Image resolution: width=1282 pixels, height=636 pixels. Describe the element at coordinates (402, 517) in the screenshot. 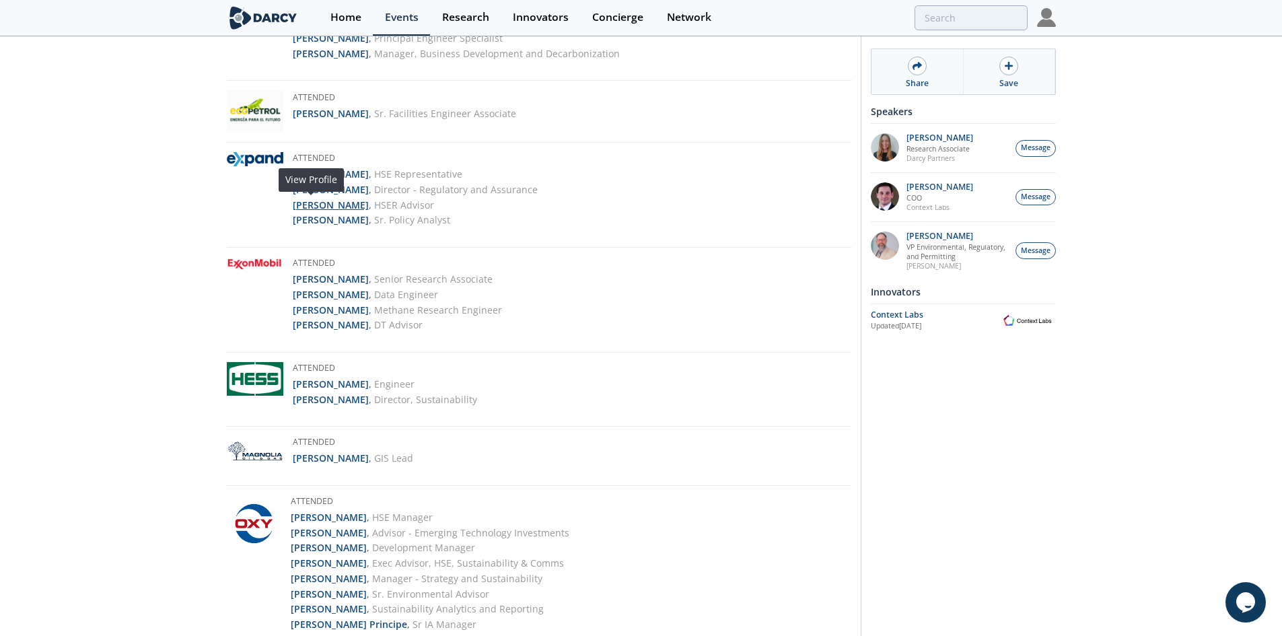

I see `span: HSE Manager` at that location.